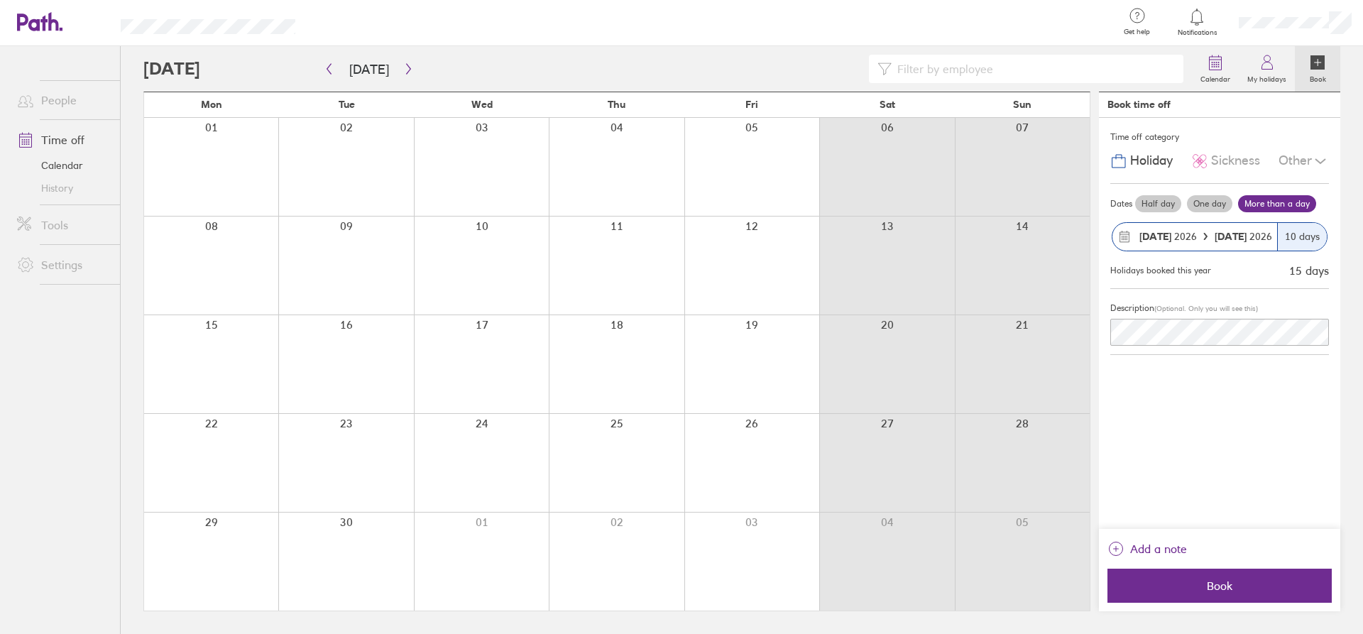  What do you see at coordinates (62, 100) in the screenshot?
I see `a: People` at bounding box center [62, 100].